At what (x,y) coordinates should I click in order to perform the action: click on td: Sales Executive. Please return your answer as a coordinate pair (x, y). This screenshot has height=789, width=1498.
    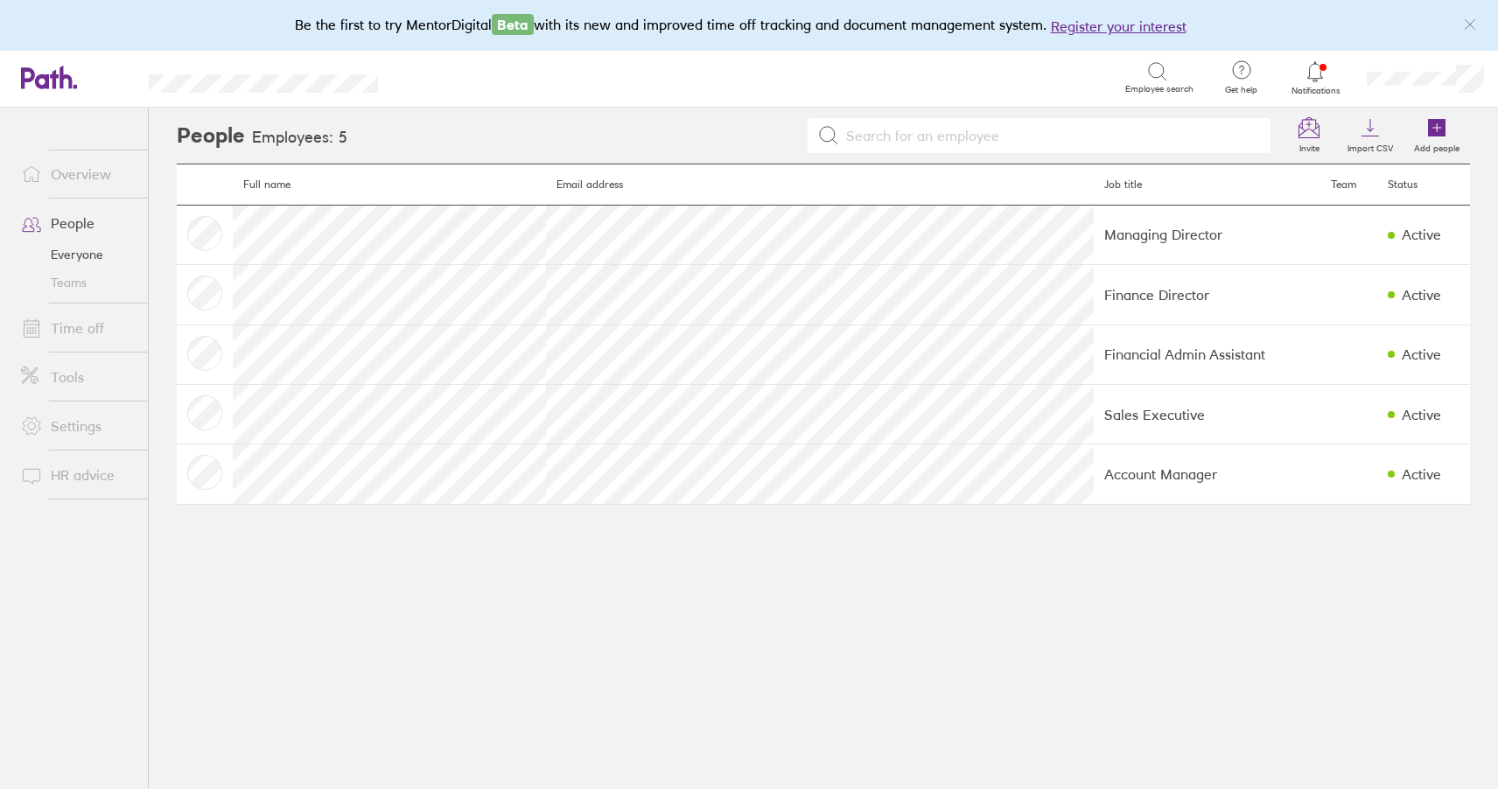
    Looking at the image, I should click on (1207, 415).